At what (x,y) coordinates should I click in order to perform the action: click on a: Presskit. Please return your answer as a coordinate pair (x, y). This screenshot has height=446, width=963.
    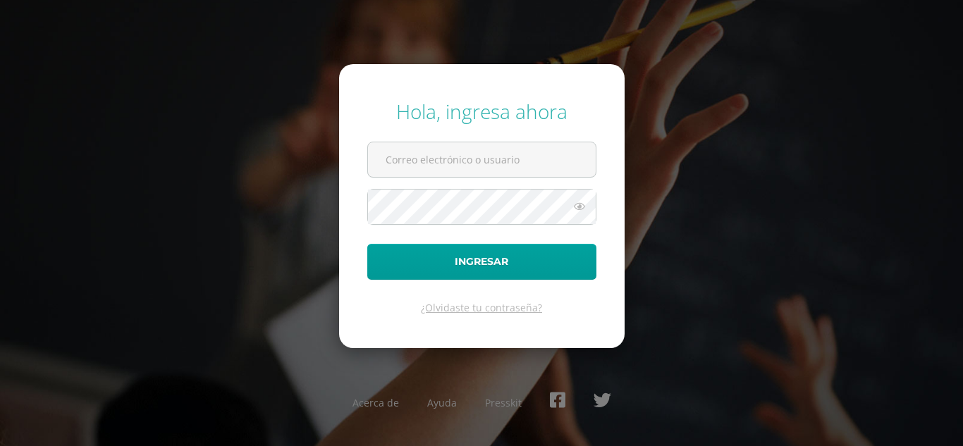
    Looking at the image, I should click on (503, 403).